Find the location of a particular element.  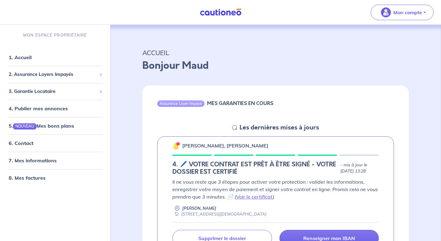

p: Il ne vous reste que 3 étapes pour activer votre protection : valider les informations, enregistr... is located at coordinates (276, 189).